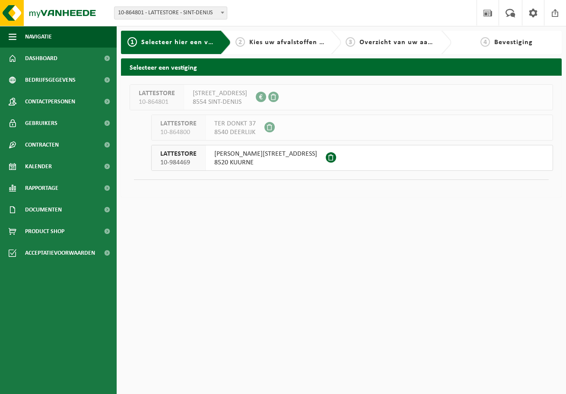  What do you see at coordinates (351, 42) in the screenshot?
I see `span: 3` at bounding box center [351, 42].